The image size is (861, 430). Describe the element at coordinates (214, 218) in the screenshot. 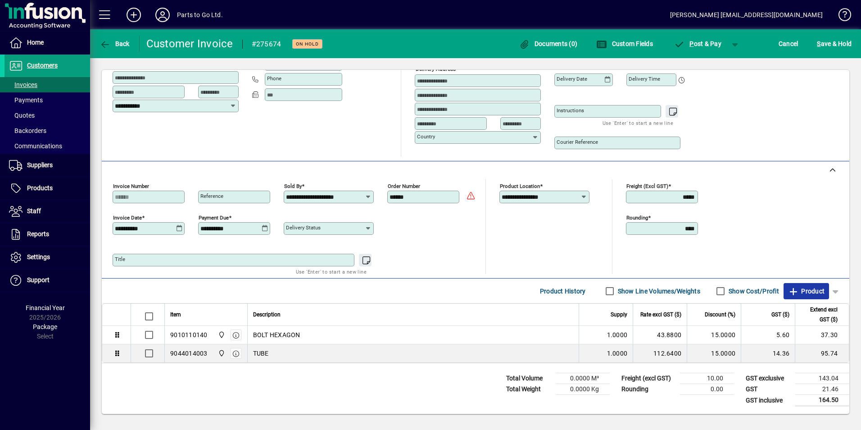

I see `mat-label: Payment due` at that location.